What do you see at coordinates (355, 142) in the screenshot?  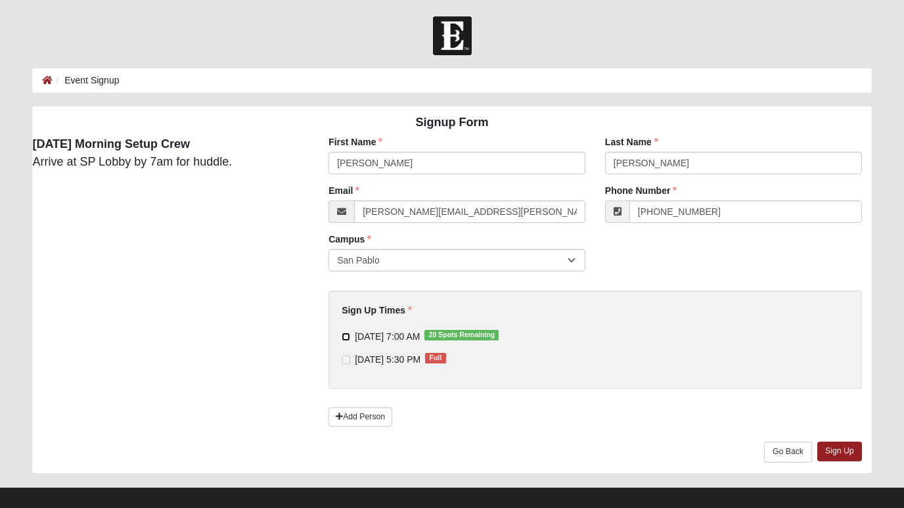 I see `label: First Name` at bounding box center [355, 142].